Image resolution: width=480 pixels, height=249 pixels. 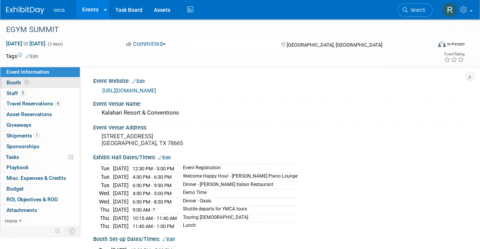 I want to click on span: 3, so click(x=23, y=93).